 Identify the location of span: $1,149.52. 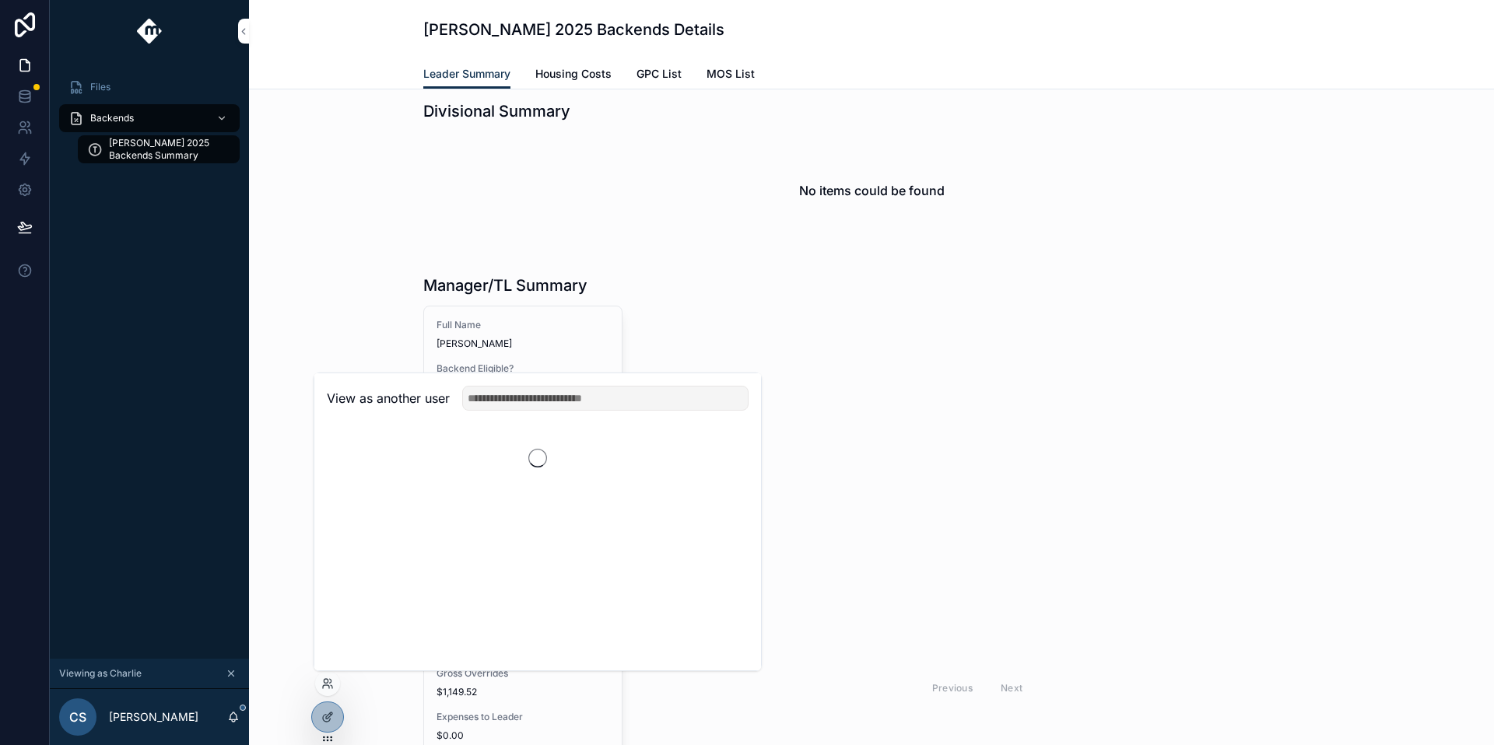
(523, 693).